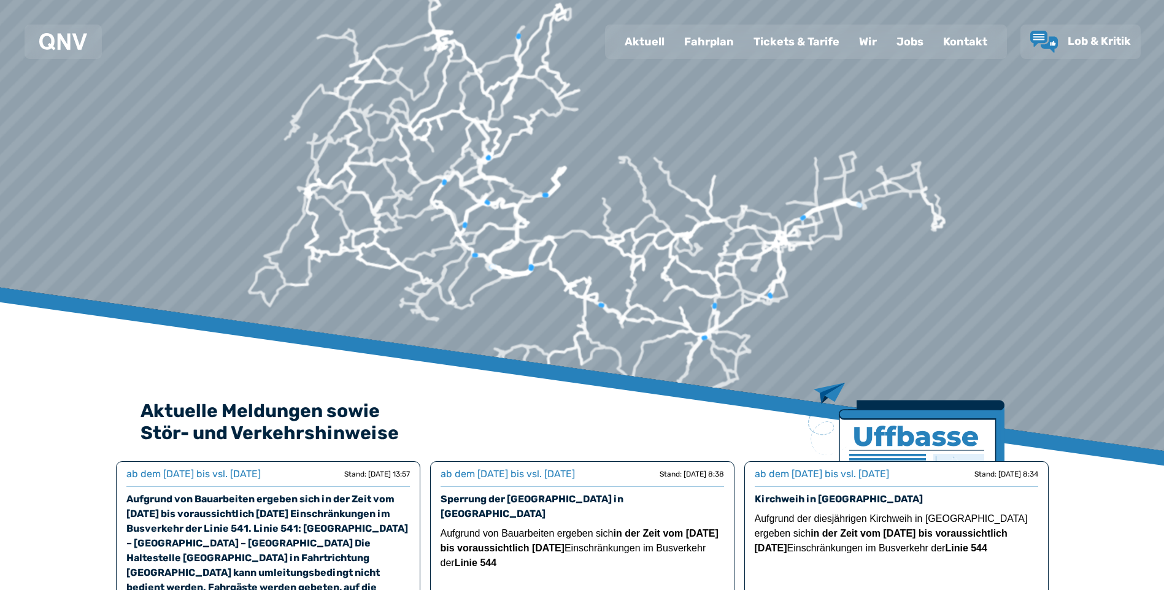  What do you see at coordinates (1081, 42) in the screenshot?
I see `a: Lob & Kritik` at bounding box center [1081, 42].